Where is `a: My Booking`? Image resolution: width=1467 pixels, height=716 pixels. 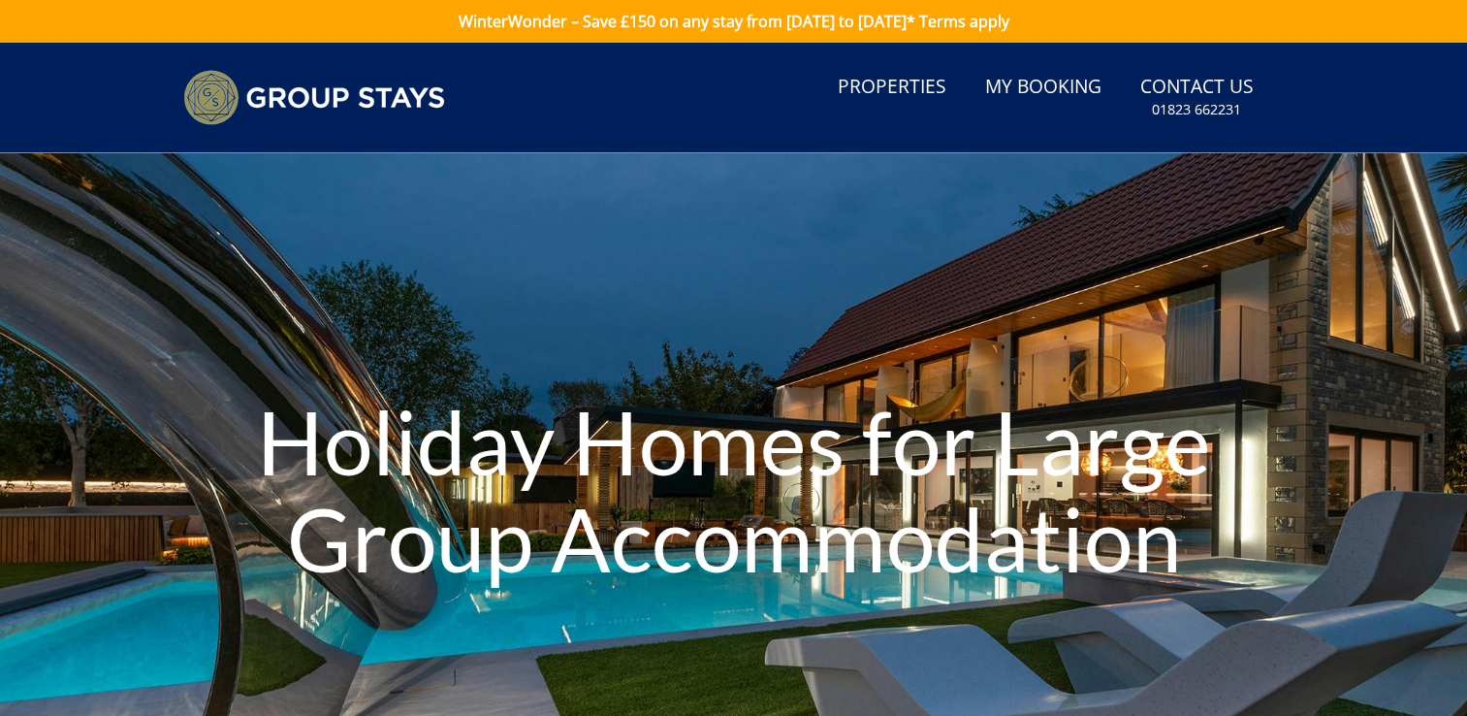 a: My Booking is located at coordinates (1043, 87).